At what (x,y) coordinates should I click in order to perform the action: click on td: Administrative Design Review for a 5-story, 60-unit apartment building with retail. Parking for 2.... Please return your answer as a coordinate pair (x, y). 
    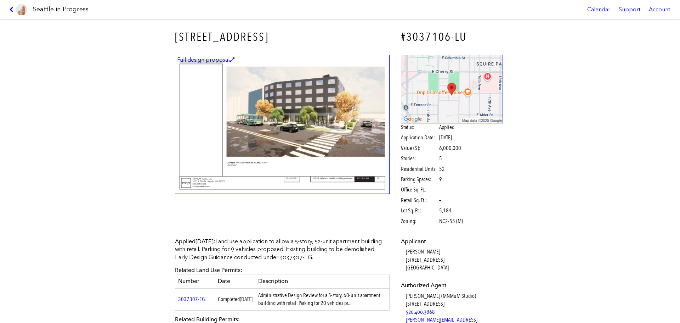
    Looking at the image, I should click on (322, 299).